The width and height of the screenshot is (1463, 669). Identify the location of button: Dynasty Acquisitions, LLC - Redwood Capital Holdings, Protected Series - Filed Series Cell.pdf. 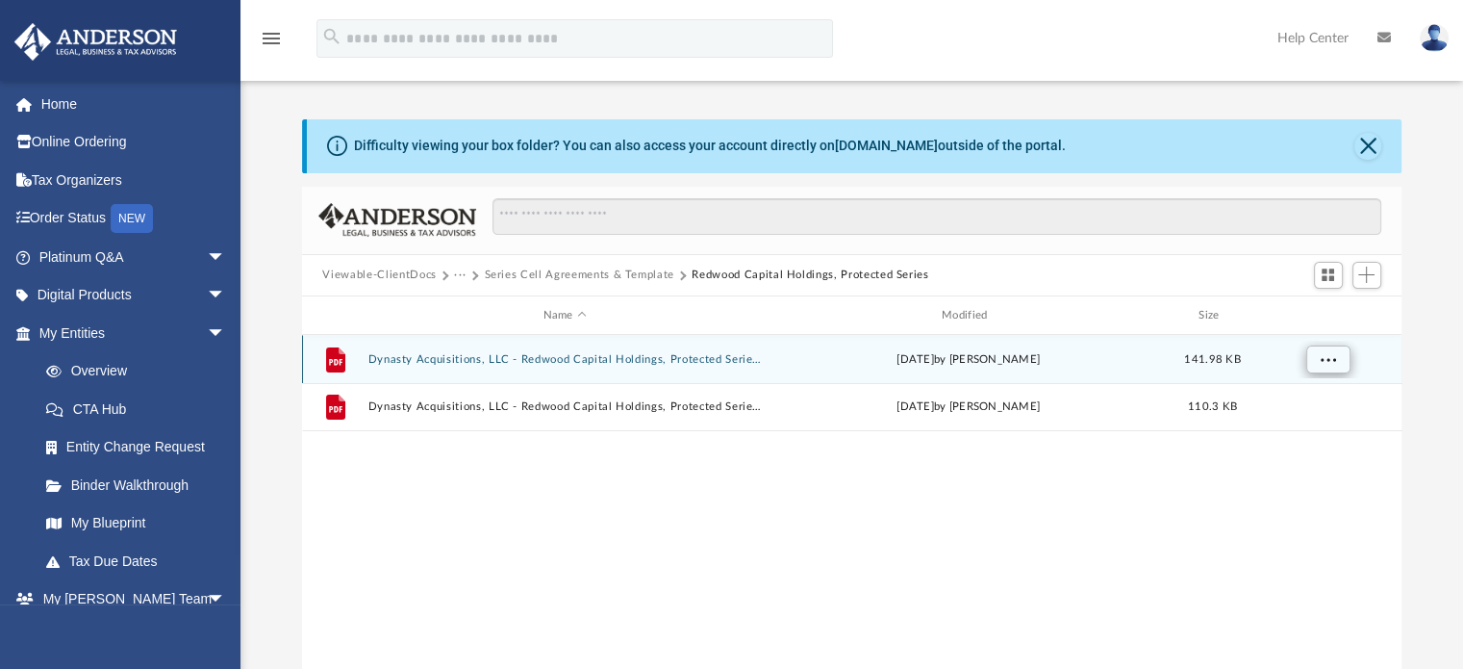
(565, 407).